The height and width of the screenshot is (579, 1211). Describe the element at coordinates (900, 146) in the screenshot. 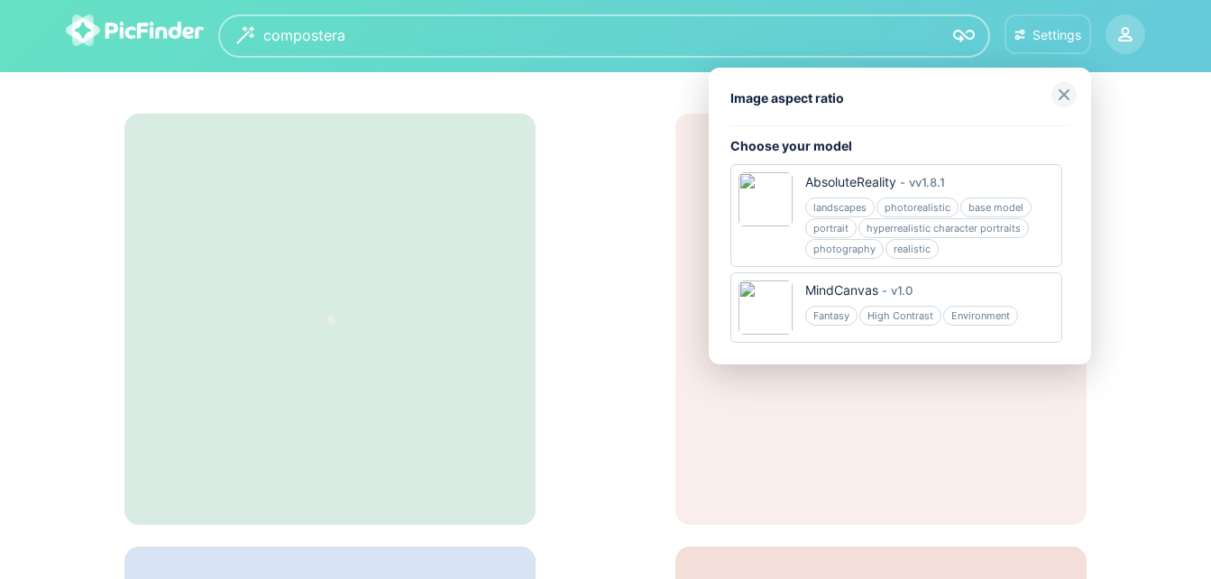

I see `div: Choose your model` at that location.